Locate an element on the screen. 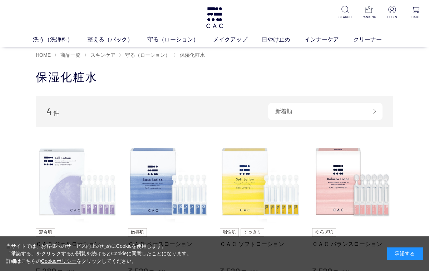 The width and height of the screenshot is (429, 271). span: 保湿化粧水 is located at coordinates (192, 55).